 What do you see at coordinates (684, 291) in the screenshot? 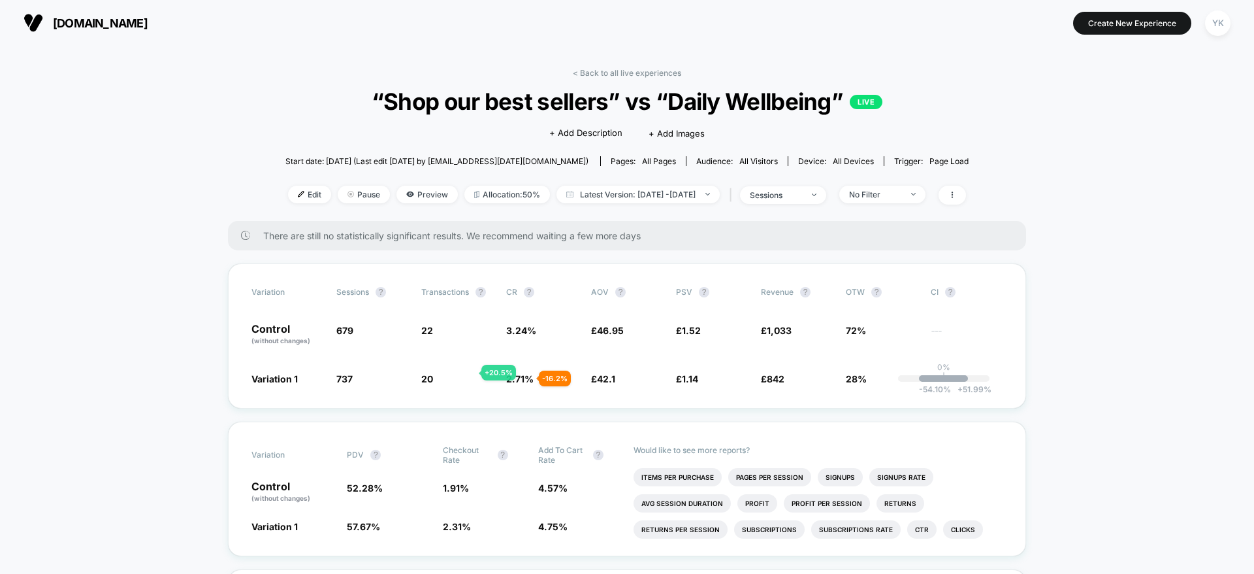
I see `span: PSV` at bounding box center [684, 291].